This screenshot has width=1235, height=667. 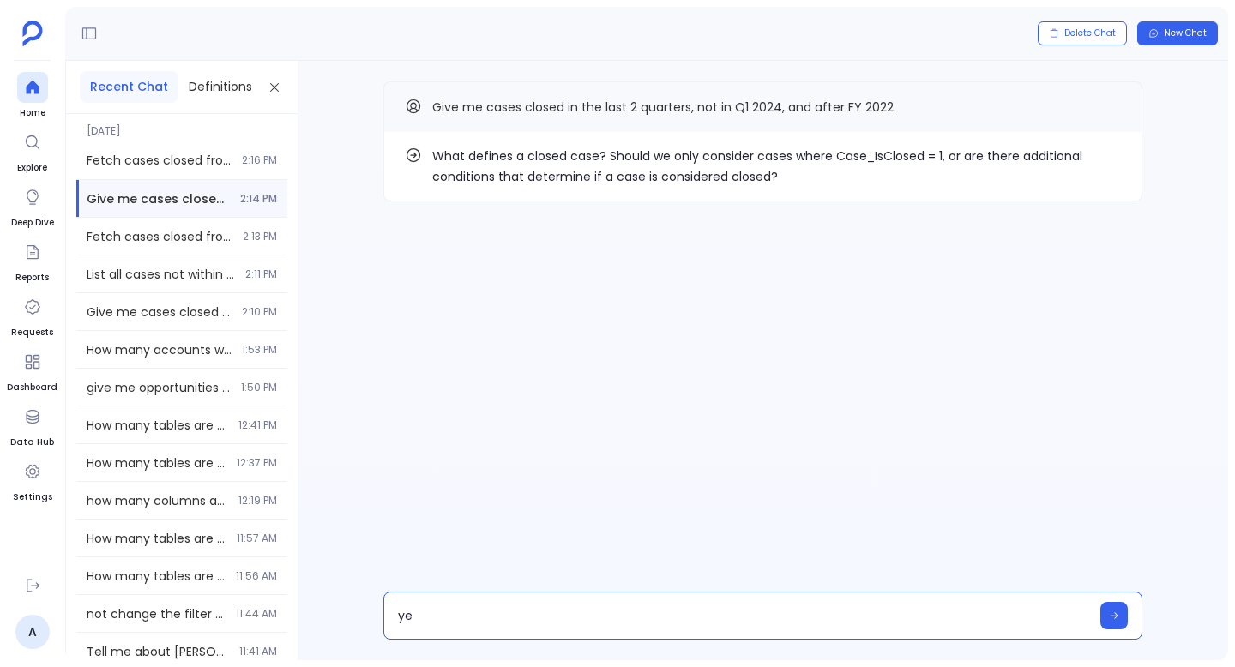 I want to click on span: Data Hub, so click(x=32, y=442).